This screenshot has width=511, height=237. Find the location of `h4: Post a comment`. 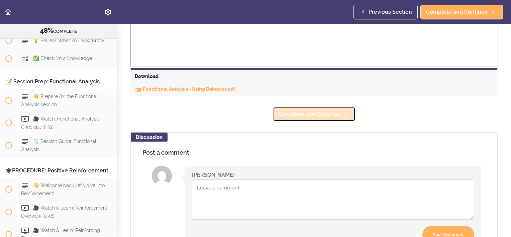

h4: Post a comment is located at coordinates (314, 153).